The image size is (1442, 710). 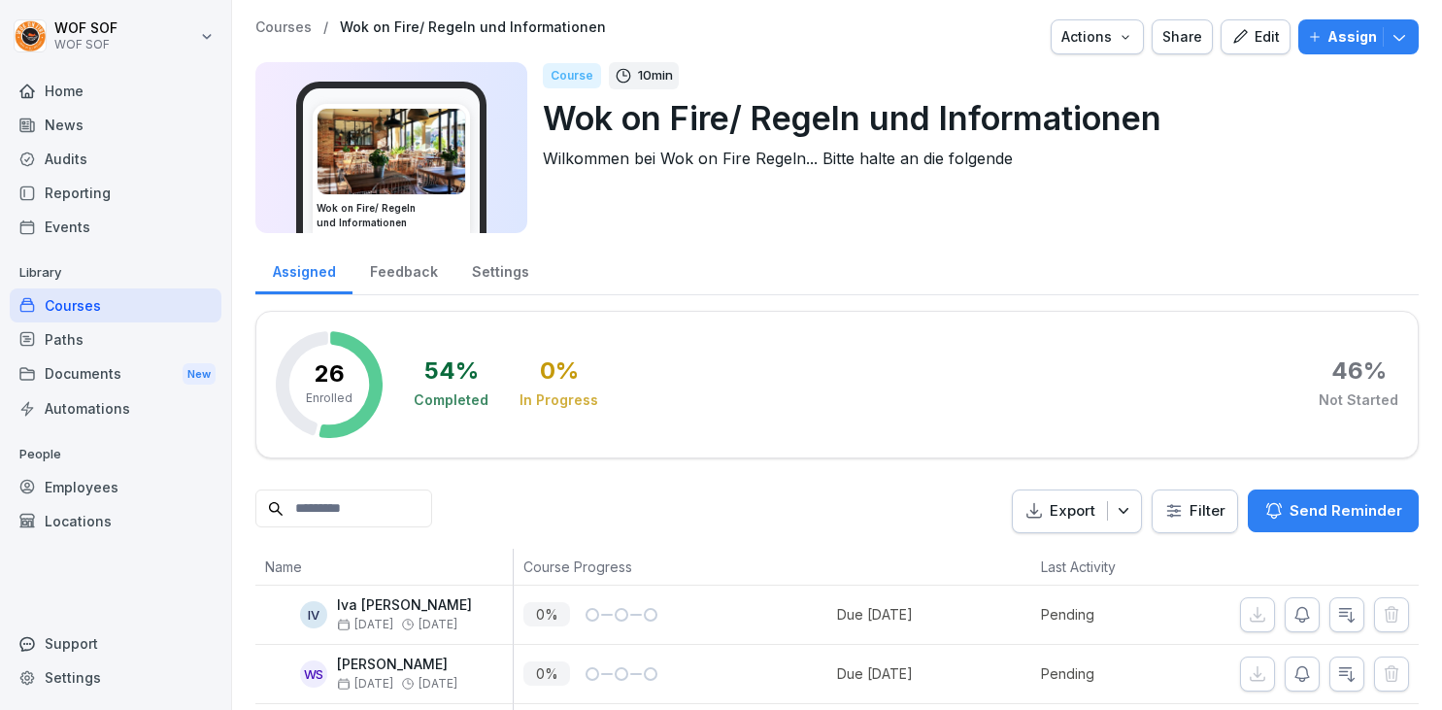 I want to click on button: Share, so click(x=1182, y=37).